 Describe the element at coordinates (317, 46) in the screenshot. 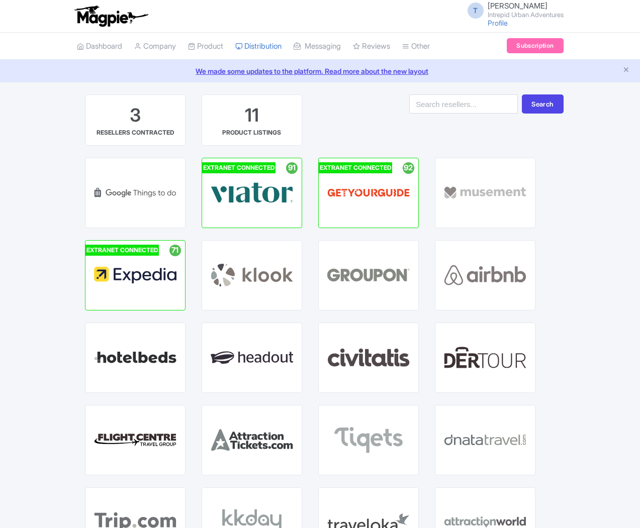

I see `a: Messaging` at that location.